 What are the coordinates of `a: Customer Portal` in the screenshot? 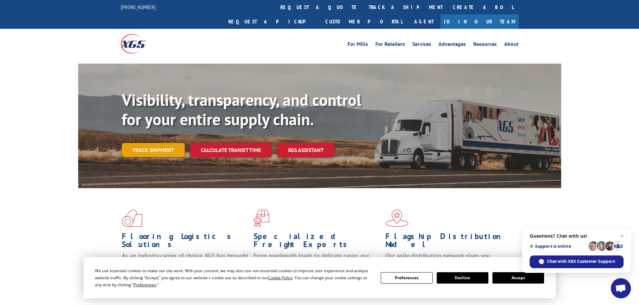 It's located at (364, 21).